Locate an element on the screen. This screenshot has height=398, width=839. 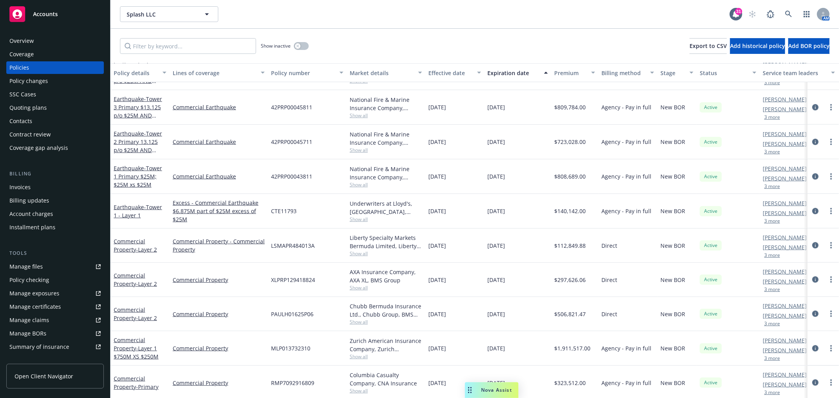
div: Service team leaders is located at coordinates (795, 73).